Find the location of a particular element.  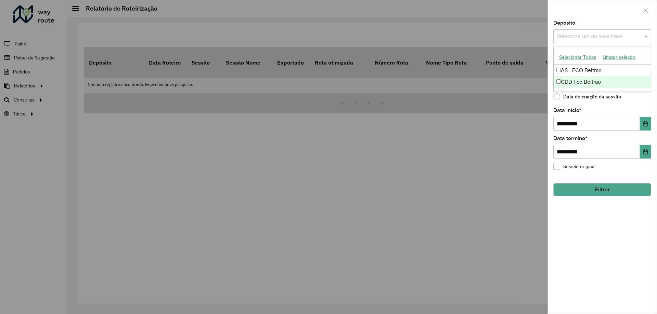

button: Limpar seleção is located at coordinates (619, 57).